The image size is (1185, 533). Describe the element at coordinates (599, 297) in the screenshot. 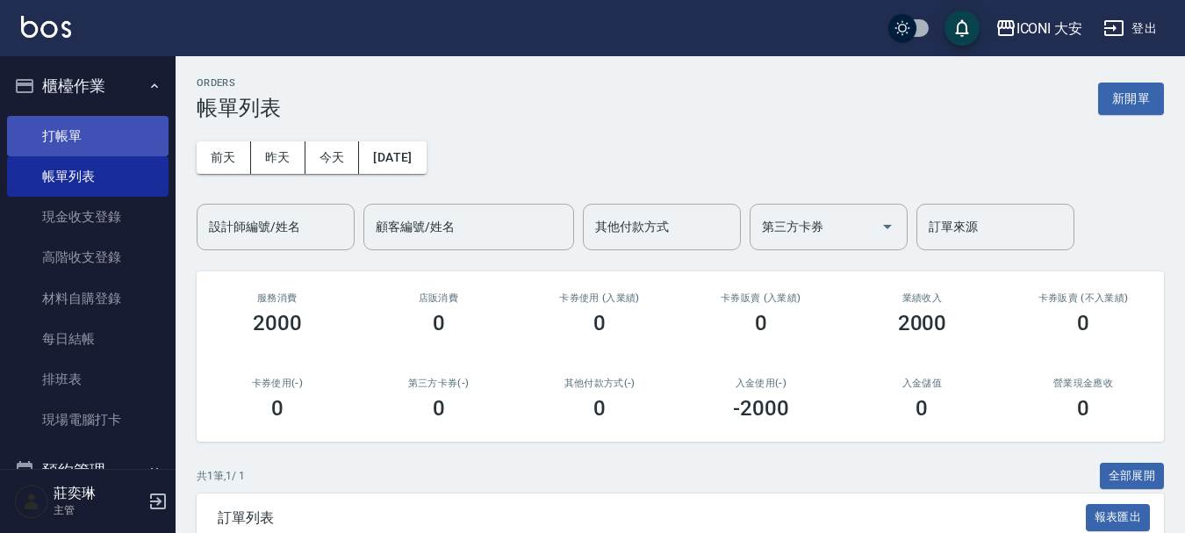

I see `h2: 卡券使用 (入業績)` at that location.